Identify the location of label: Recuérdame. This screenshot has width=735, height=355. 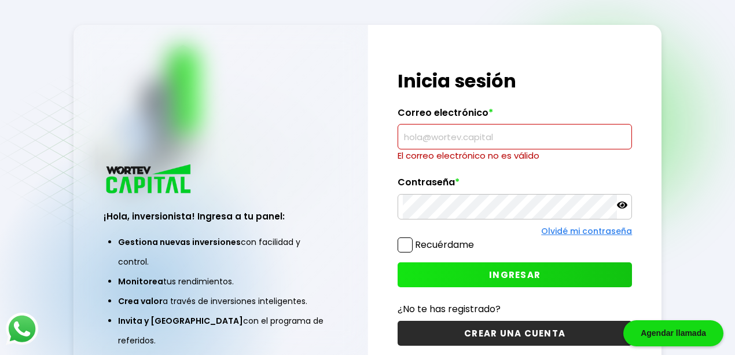
(444, 244).